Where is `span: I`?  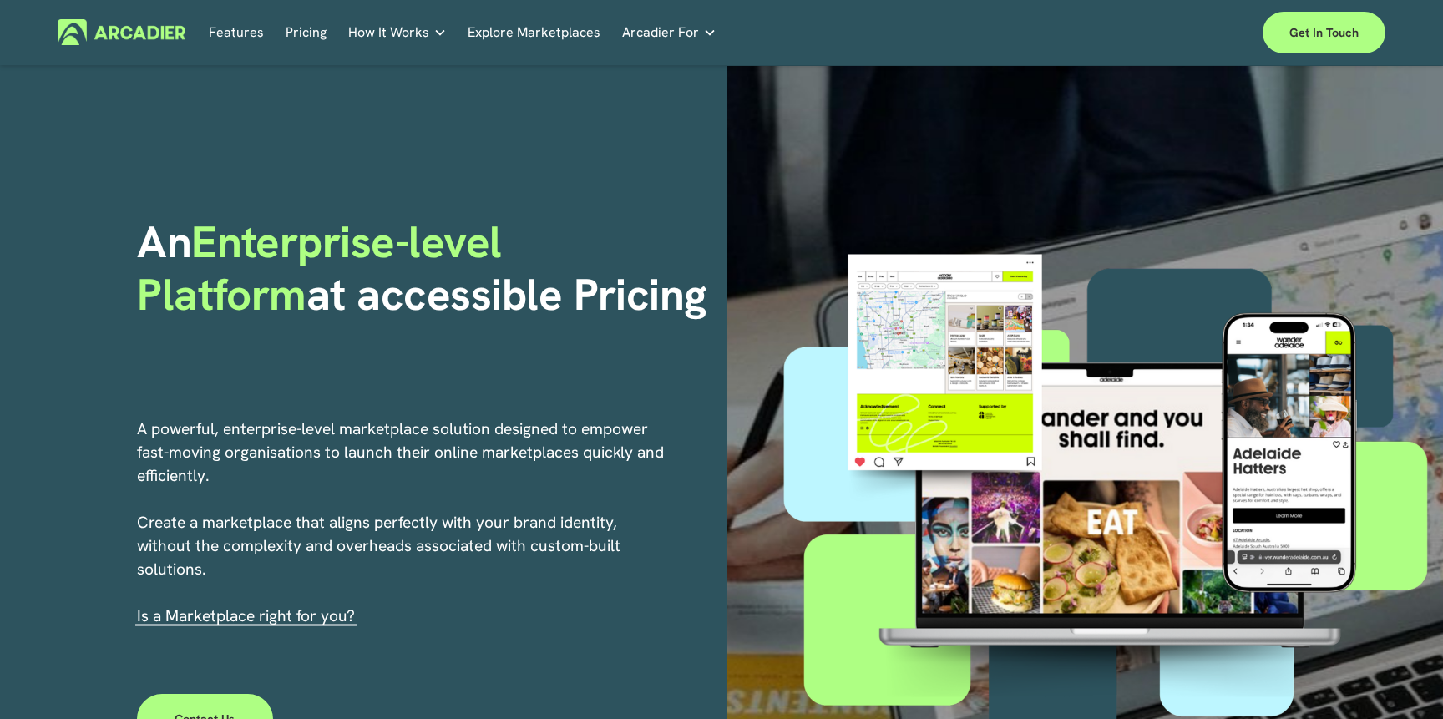 span: I is located at coordinates (246, 615).